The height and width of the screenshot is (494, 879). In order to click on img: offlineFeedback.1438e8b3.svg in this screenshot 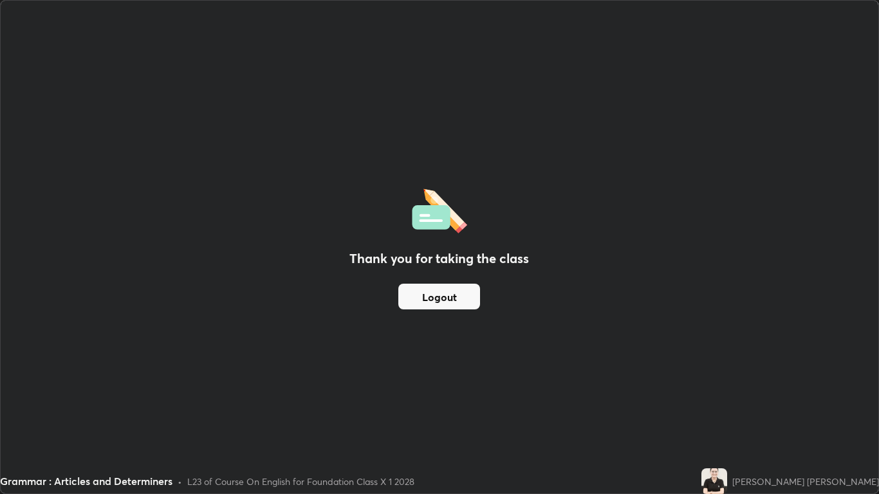, I will do `click(439, 209)`.